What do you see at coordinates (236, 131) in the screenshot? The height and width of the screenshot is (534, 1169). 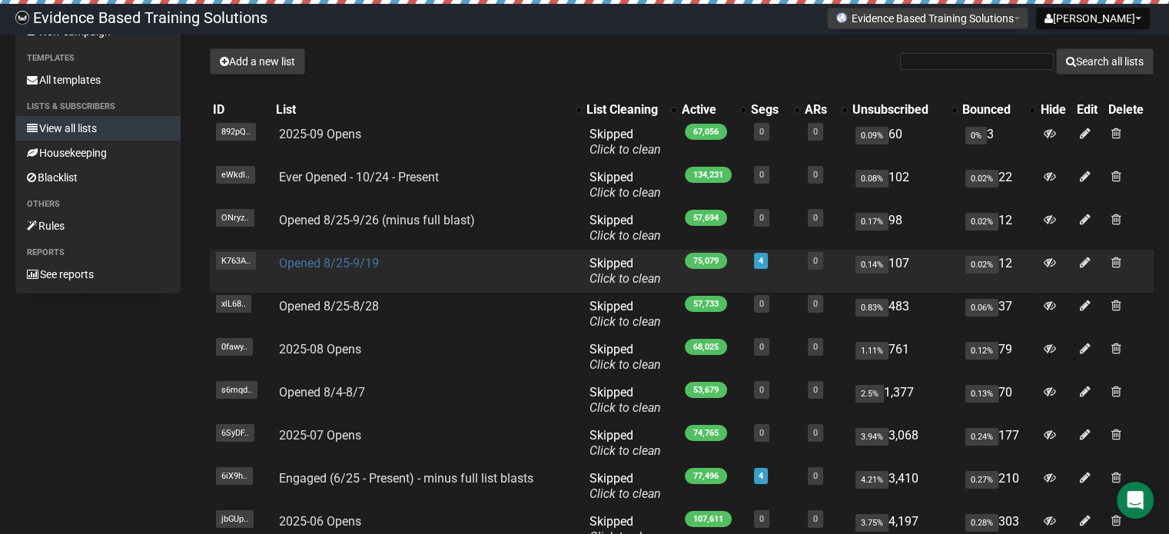 I see `span: 892pQ..` at bounding box center [236, 131].